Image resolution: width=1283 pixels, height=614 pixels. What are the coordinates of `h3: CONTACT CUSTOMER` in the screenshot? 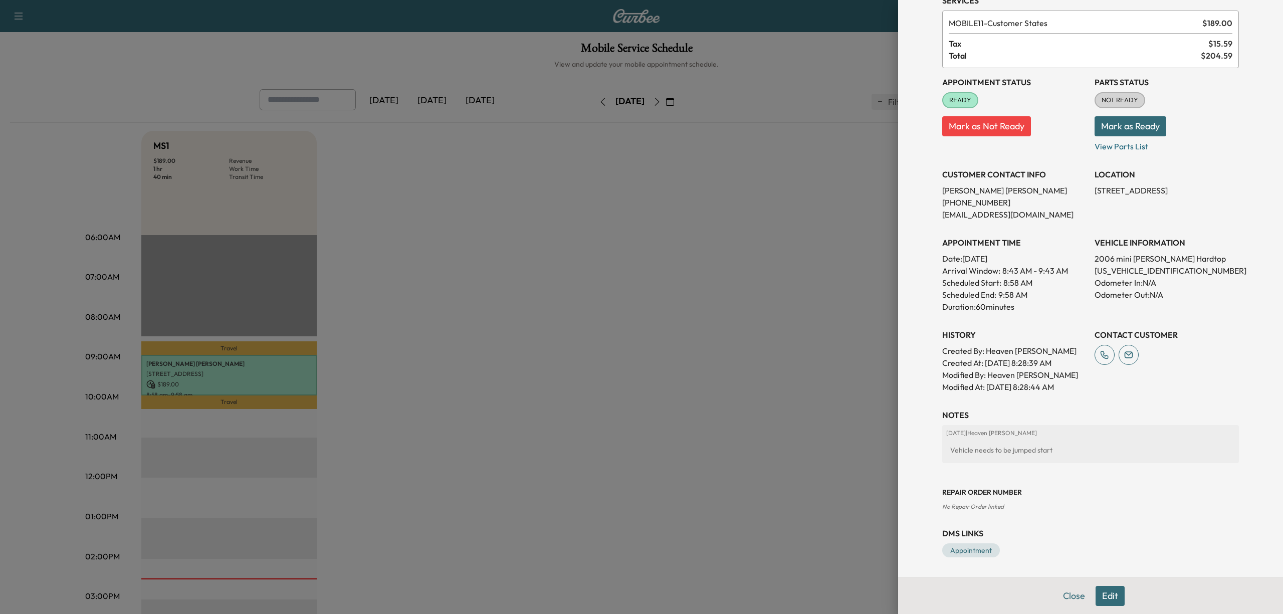 It's located at (1167, 335).